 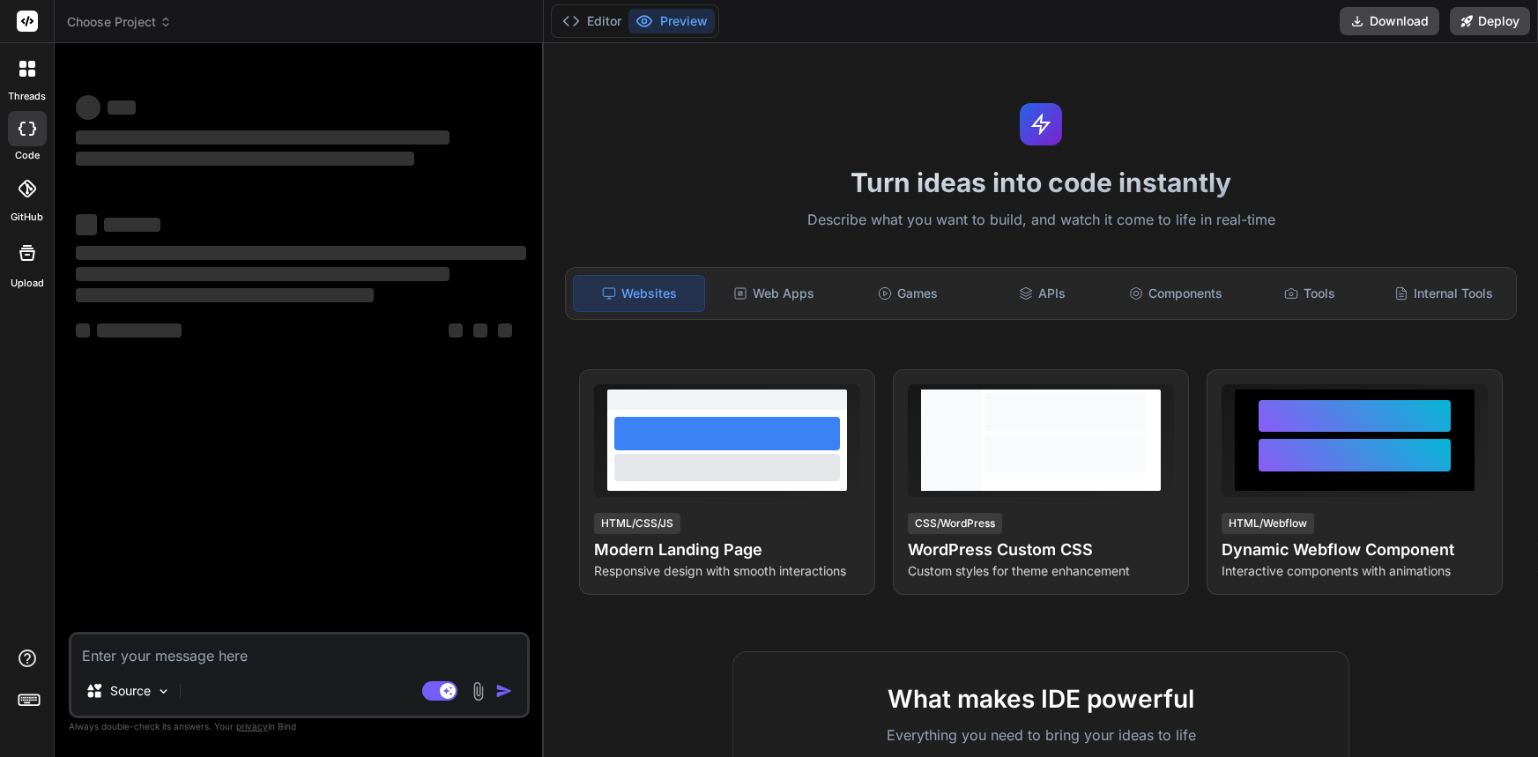 I want to click on div: Components, so click(x=1176, y=294).